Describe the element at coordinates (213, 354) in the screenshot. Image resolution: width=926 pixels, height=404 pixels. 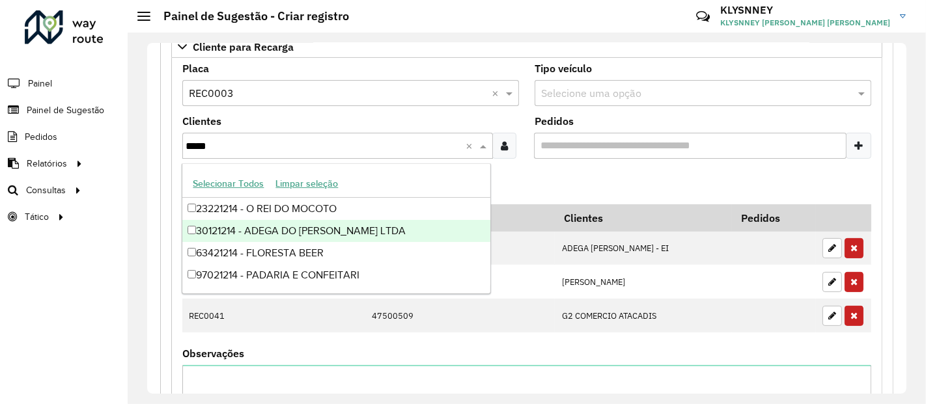
I see `label: Observações` at that location.